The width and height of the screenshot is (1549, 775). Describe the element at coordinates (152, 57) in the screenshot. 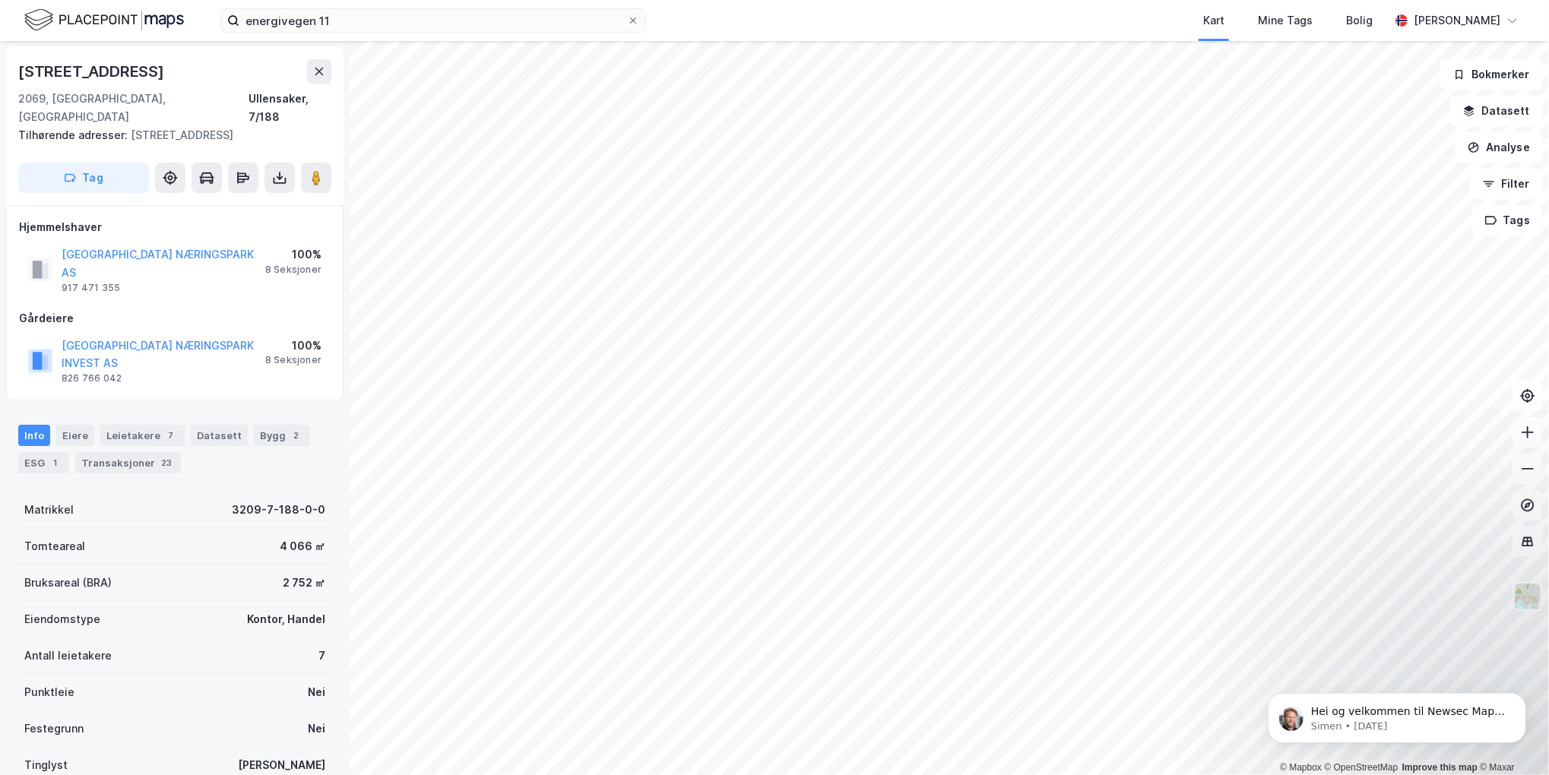

I see `div: message notification from Simen, 25w ago. Hei og velkommen til Newsec Maps, Erlend Om det er du l...` at that location.